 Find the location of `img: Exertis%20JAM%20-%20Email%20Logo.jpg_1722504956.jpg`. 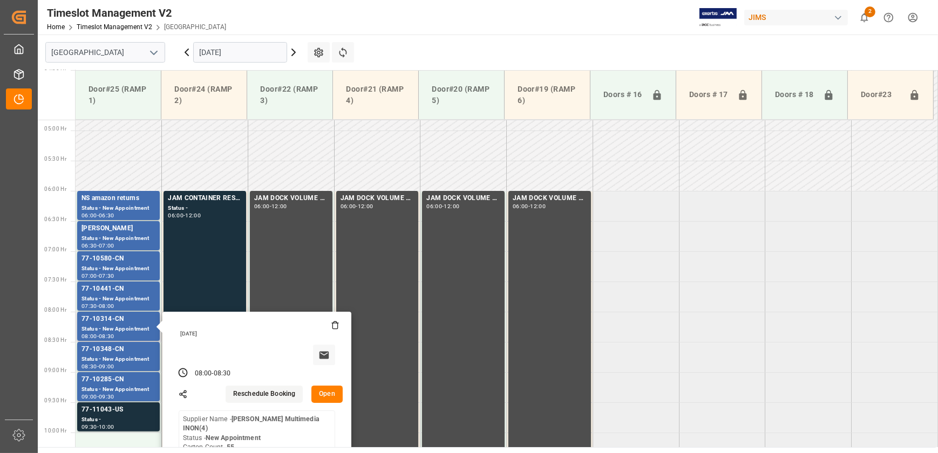

img: Exertis%20JAM%20-%20Email%20Logo.jpg_1722504956.jpg is located at coordinates (718, 17).